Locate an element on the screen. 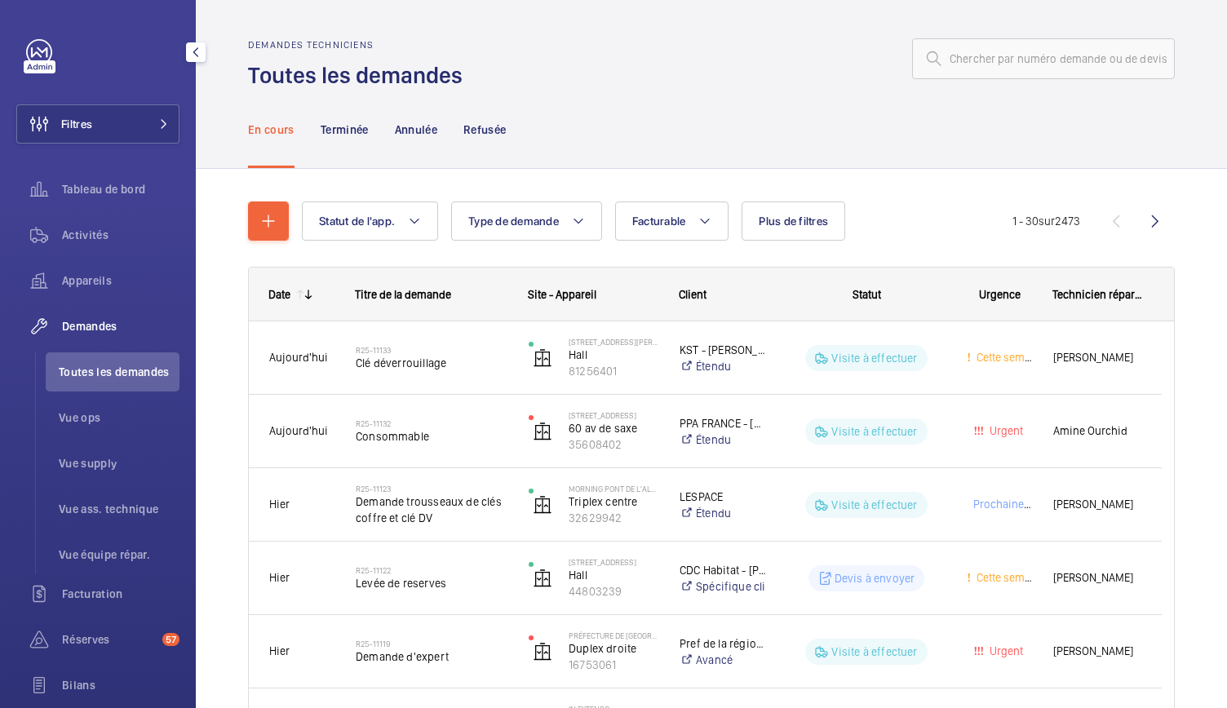 Image resolution: width=1227 pixels, height=708 pixels. span: Filtres is located at coordinates (77, 124).